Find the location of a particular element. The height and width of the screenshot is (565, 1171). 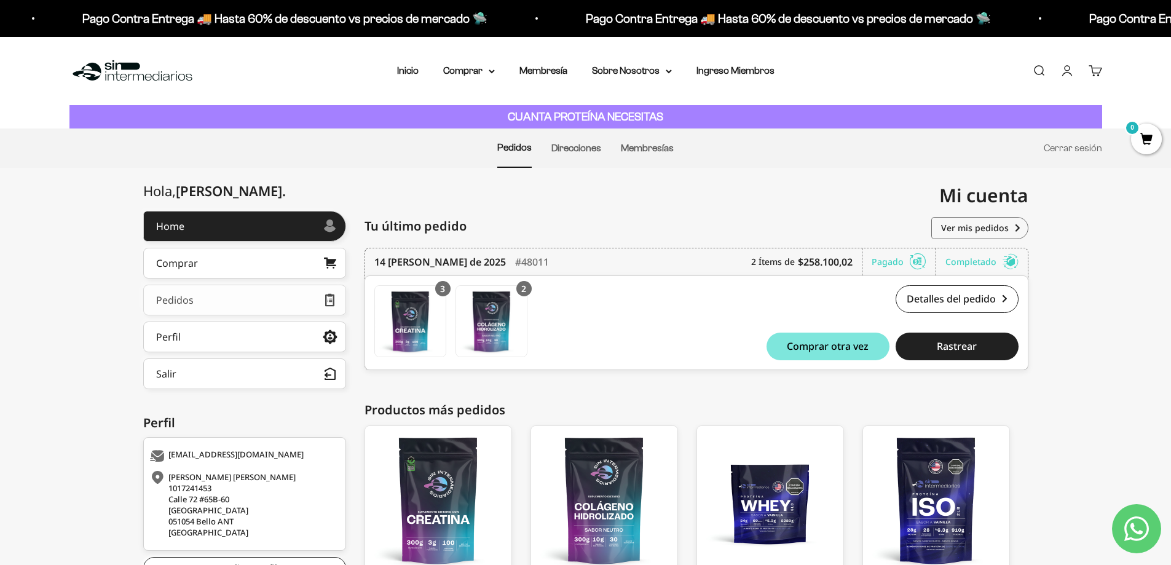

a: Direcciones is located at coordinates (576, 148).